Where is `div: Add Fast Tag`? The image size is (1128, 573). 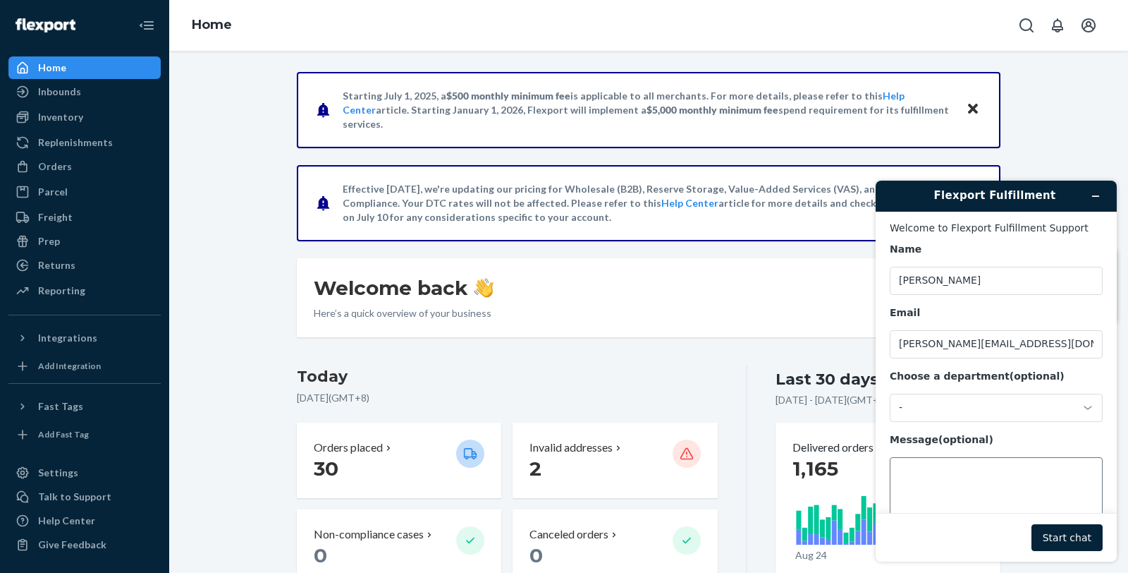 div: Add Fast Tag is located at coordinates (63, 434).